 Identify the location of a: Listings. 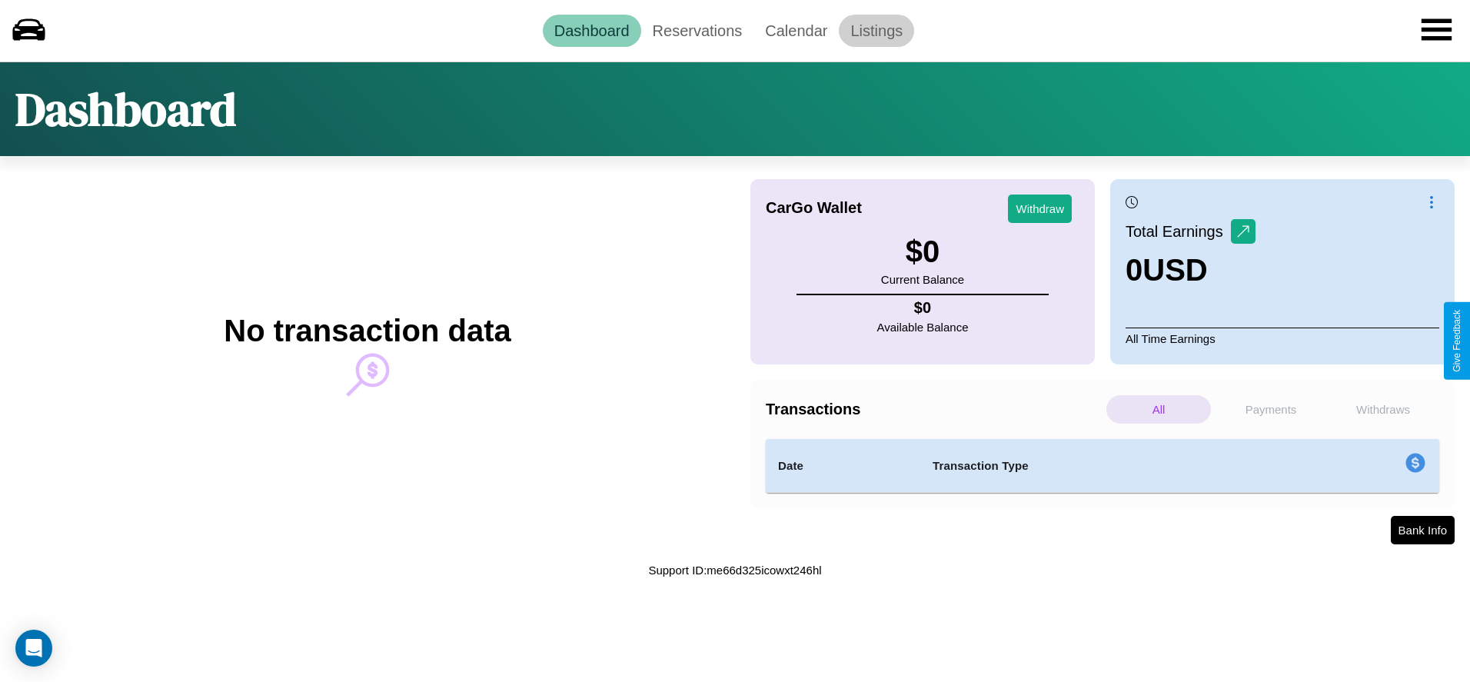
(876, 31).